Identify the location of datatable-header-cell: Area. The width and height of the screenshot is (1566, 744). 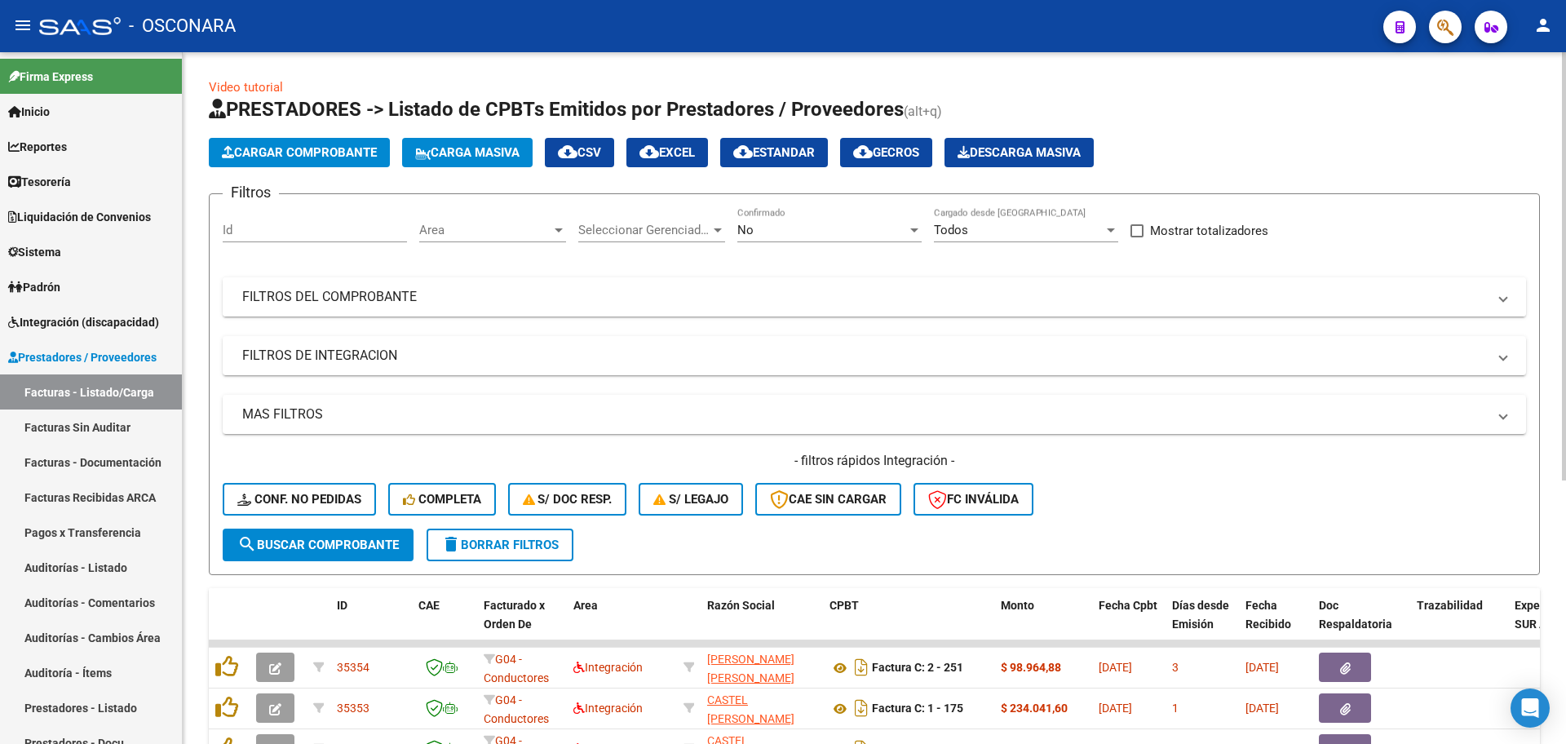
(621, 624).